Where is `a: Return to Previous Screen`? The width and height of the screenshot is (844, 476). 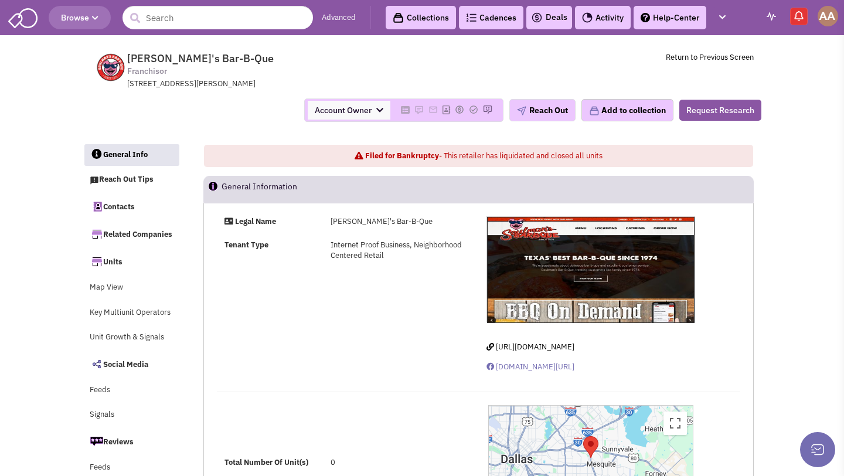 a: Return to Previous Screen is located at coordinates (710, 57).